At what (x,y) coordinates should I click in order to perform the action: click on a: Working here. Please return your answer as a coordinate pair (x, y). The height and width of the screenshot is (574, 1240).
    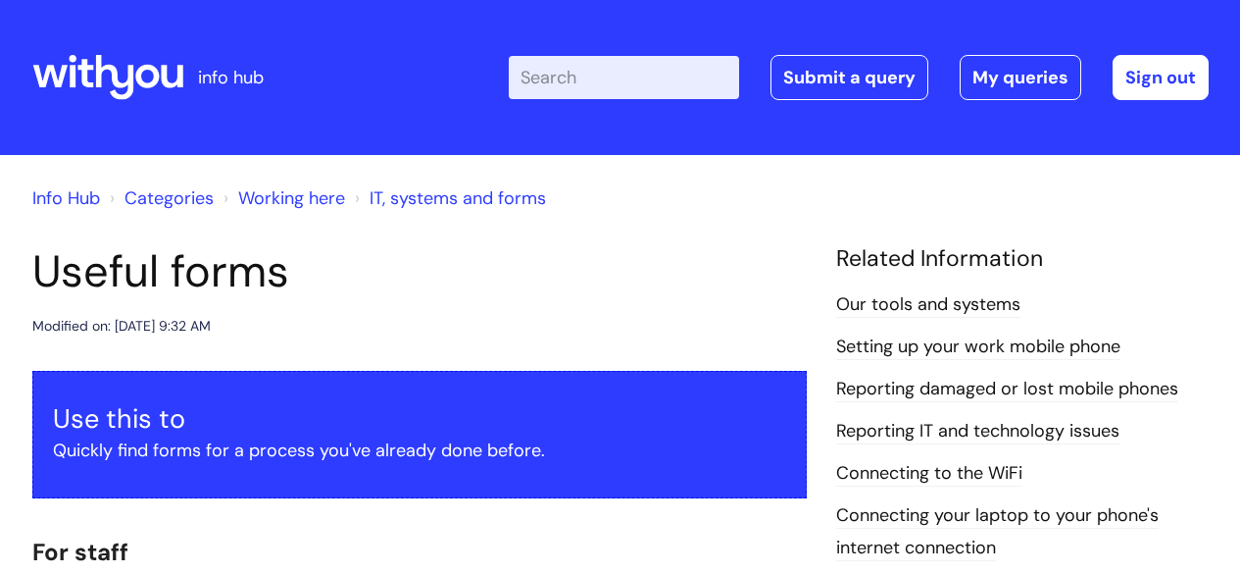
    Looking at the image, I should click on (291, 198).